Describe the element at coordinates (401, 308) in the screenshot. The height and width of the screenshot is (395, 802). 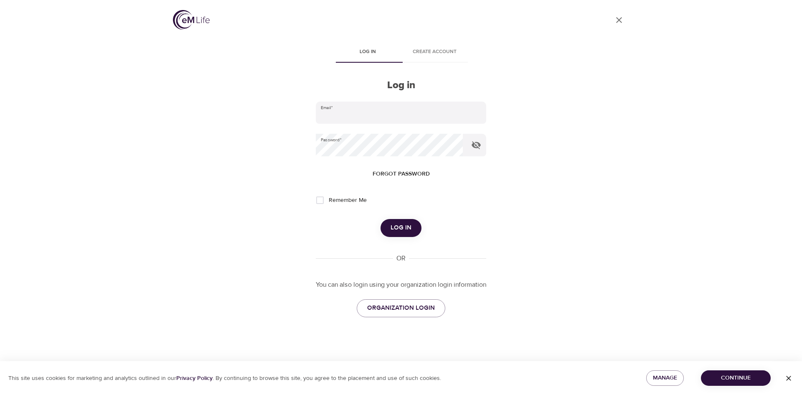
I see `span: ORGANIZATION LOGIN` at that location.